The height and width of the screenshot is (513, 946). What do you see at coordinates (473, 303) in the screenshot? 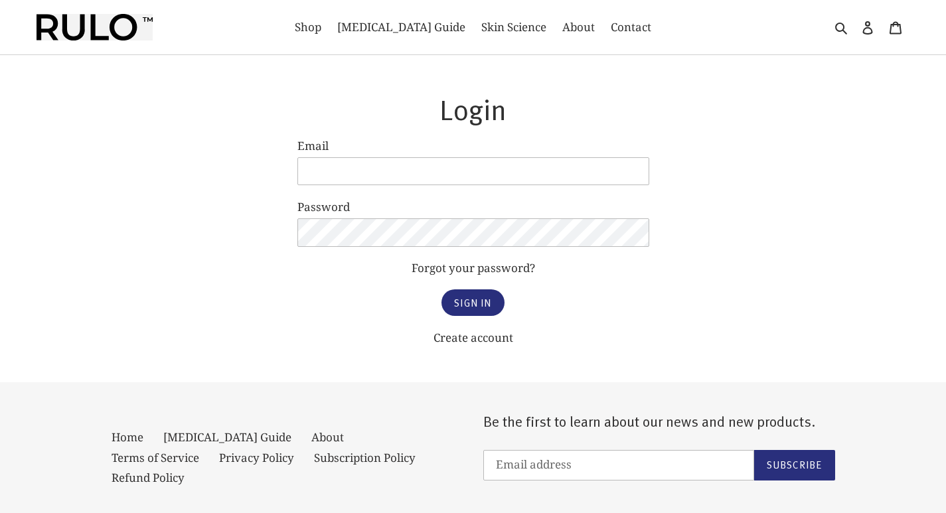
I see `input: Sign In` at bounding box center [473, 303].